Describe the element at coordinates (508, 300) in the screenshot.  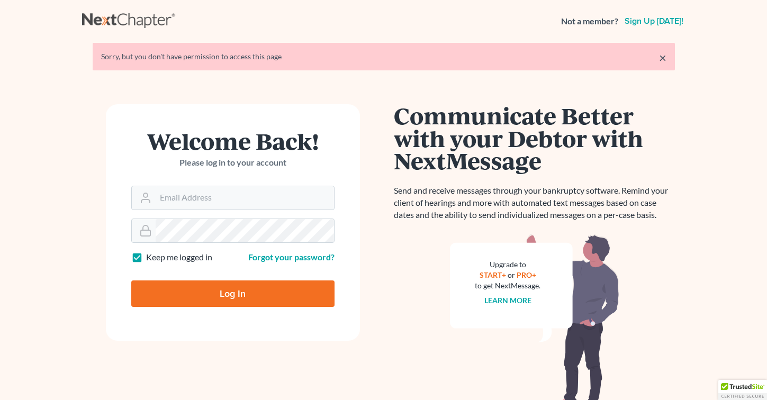
I see `a: Learn more` at that location.